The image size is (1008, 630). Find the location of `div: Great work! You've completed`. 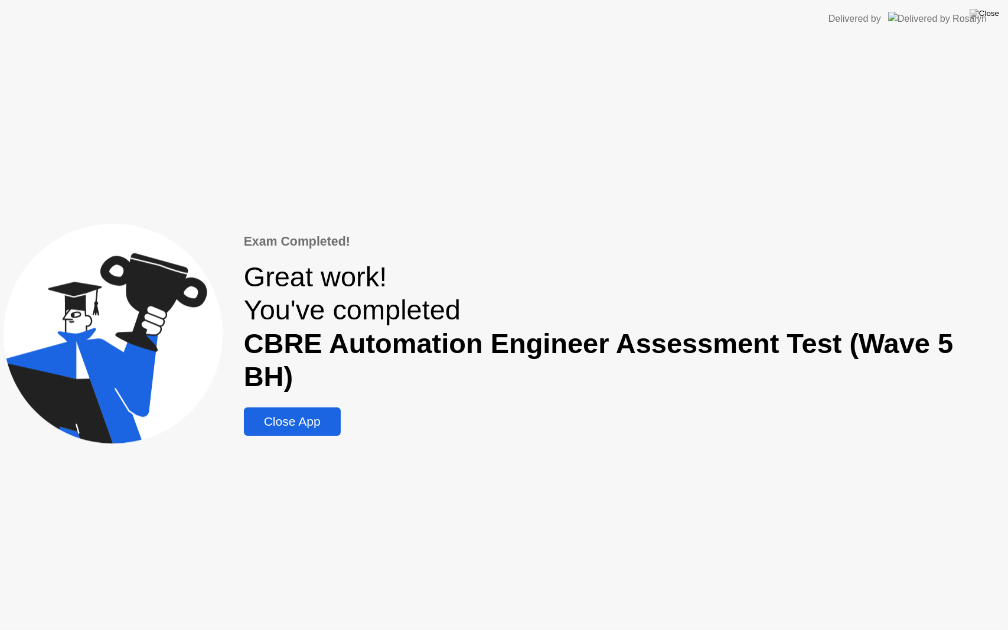

div: Great work! You've completed is located at coordinates (624, 326).